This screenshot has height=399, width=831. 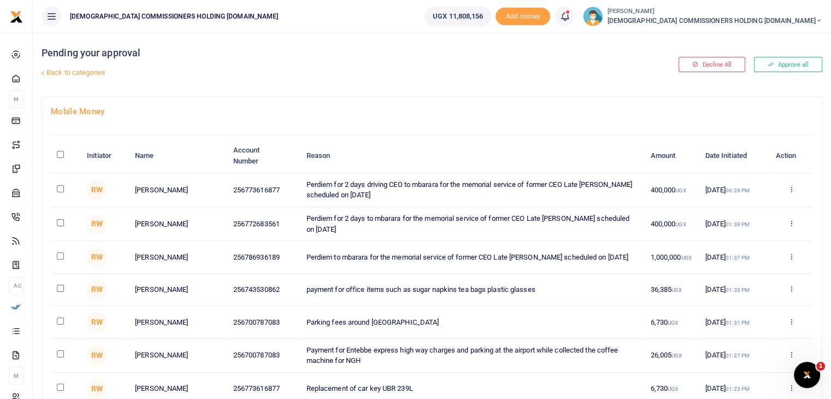 I want to click on span: UGX 11,808,156, so click(x=458, y=16).